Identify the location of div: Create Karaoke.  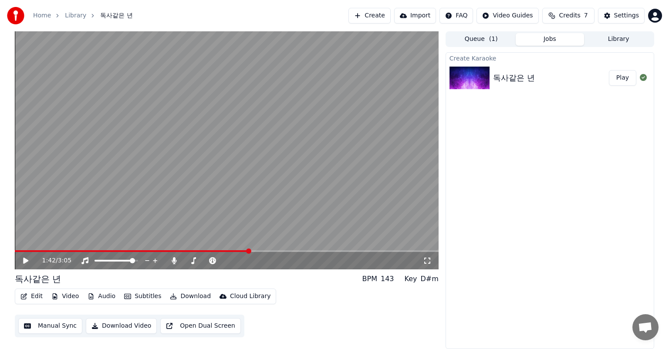
(550, 58).